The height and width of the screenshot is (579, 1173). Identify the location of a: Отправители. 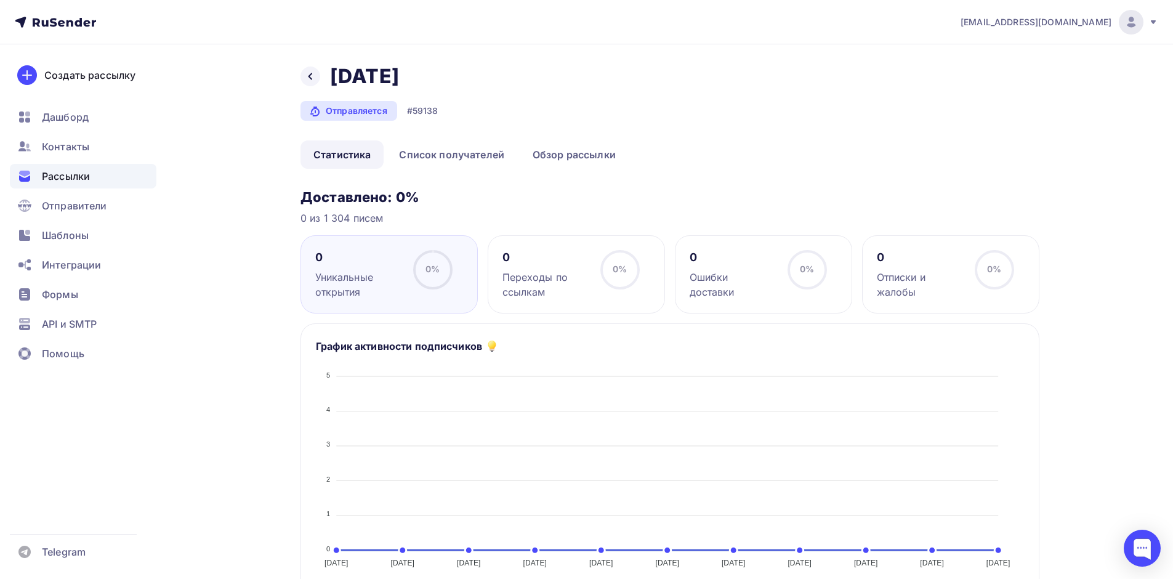
(83, 206).